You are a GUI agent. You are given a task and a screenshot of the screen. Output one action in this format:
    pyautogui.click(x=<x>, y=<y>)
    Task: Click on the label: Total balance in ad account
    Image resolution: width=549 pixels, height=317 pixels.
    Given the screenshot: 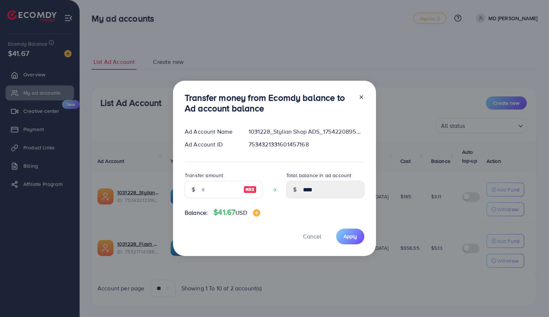 What is the action you would take?
    pyautogui.click(x=319, y=175)
    